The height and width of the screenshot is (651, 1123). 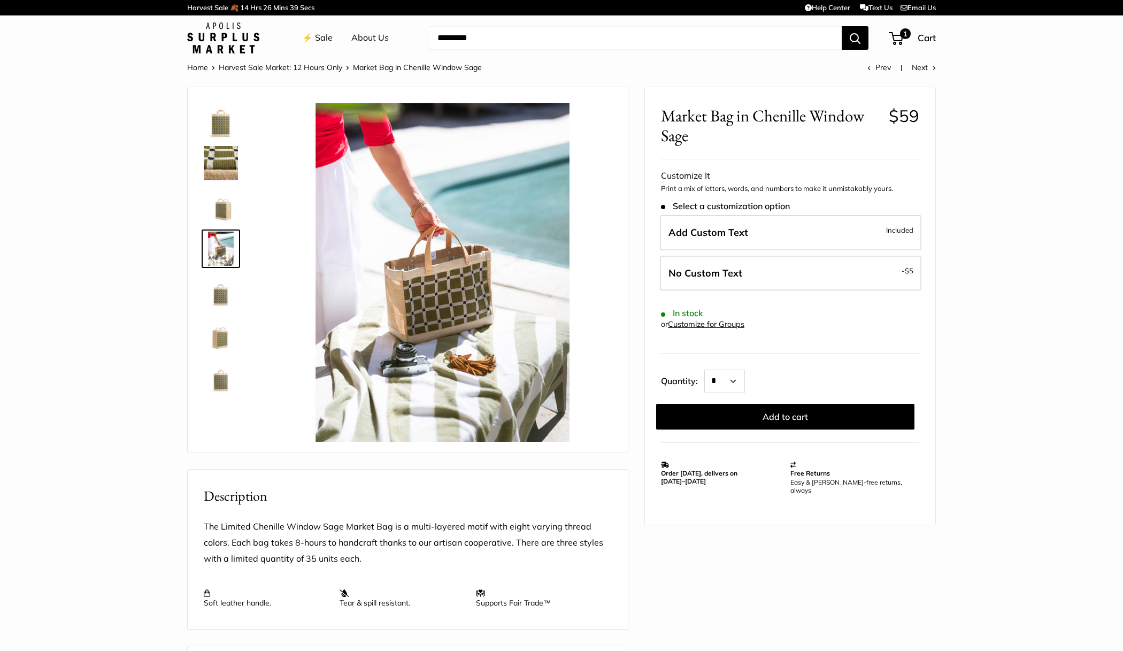 I want to click on a: Help Center, so click(x=827, y=7).